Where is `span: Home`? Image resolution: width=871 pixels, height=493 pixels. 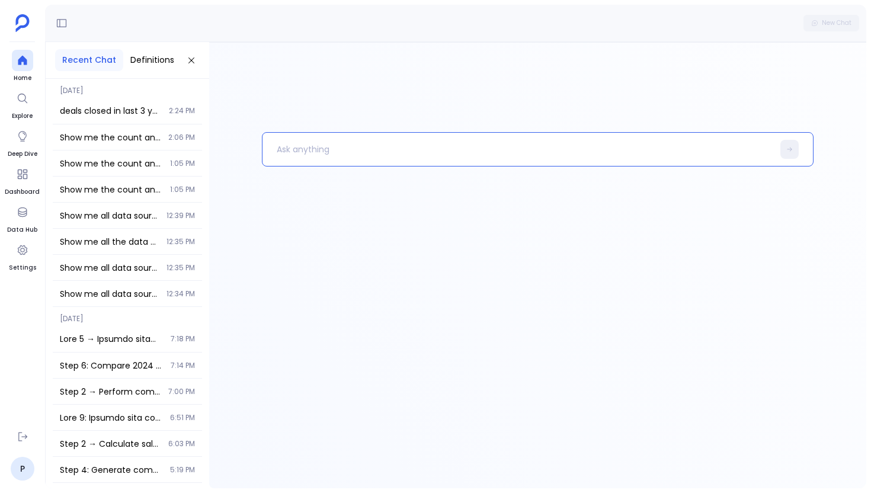 span: Home is located at coordinates (23, 78).